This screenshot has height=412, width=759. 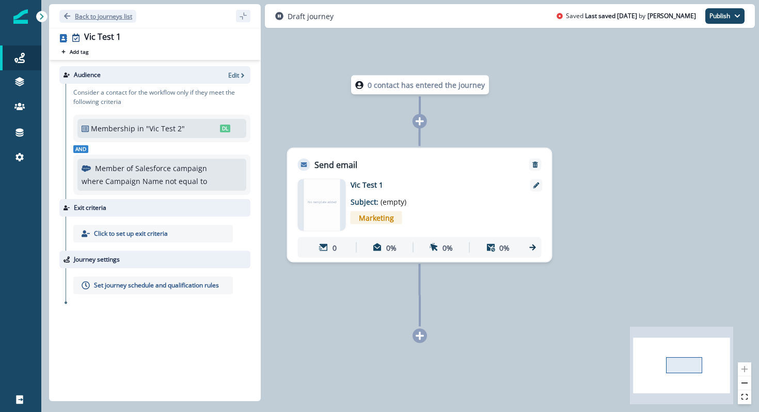 I want to click on p: Back to journeys list, so click(x=103, y=16).